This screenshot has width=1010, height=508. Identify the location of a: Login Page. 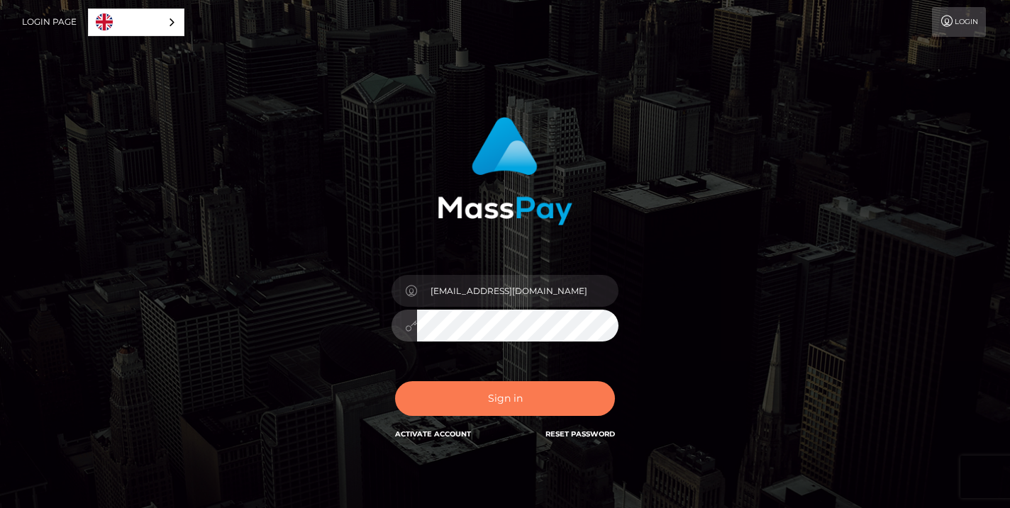
(49, 22).